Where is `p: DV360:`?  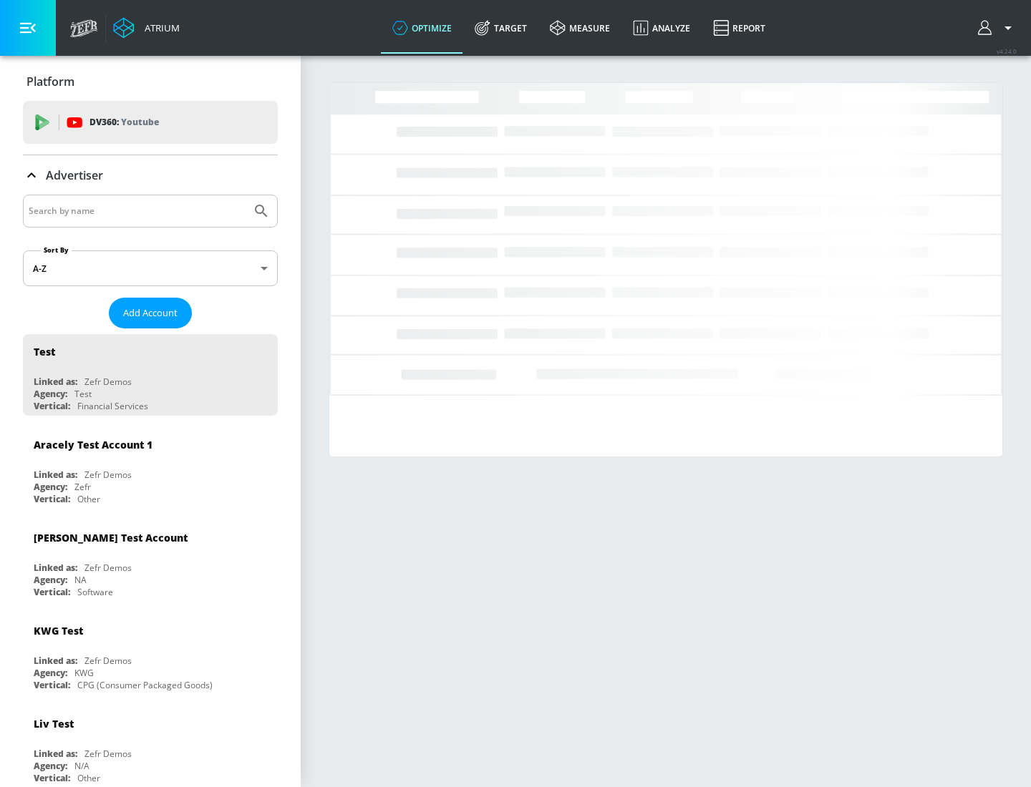
p: DV360: is located at coordinates (124, 122).